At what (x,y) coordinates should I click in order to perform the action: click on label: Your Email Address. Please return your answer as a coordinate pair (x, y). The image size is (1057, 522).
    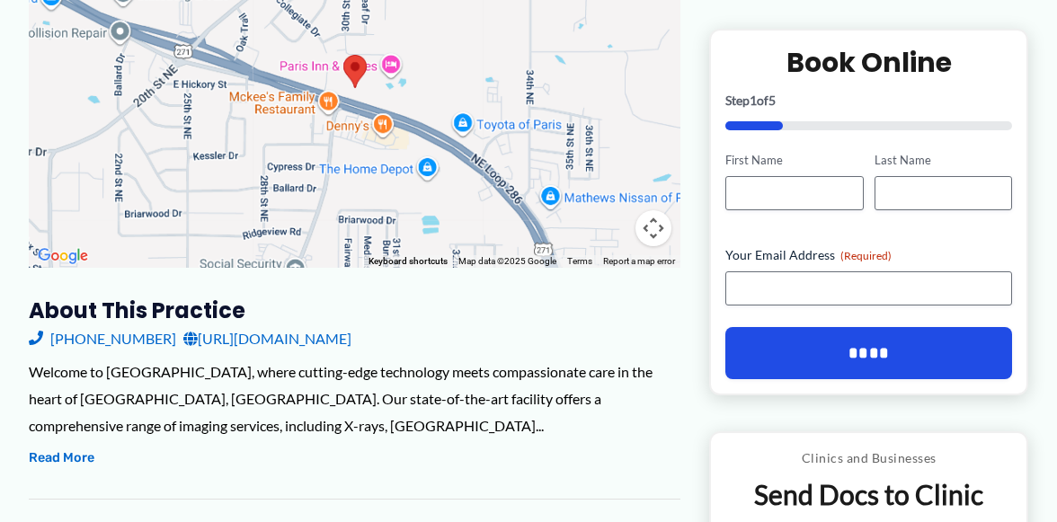
    Looking at the image, I should click on (868, 255).